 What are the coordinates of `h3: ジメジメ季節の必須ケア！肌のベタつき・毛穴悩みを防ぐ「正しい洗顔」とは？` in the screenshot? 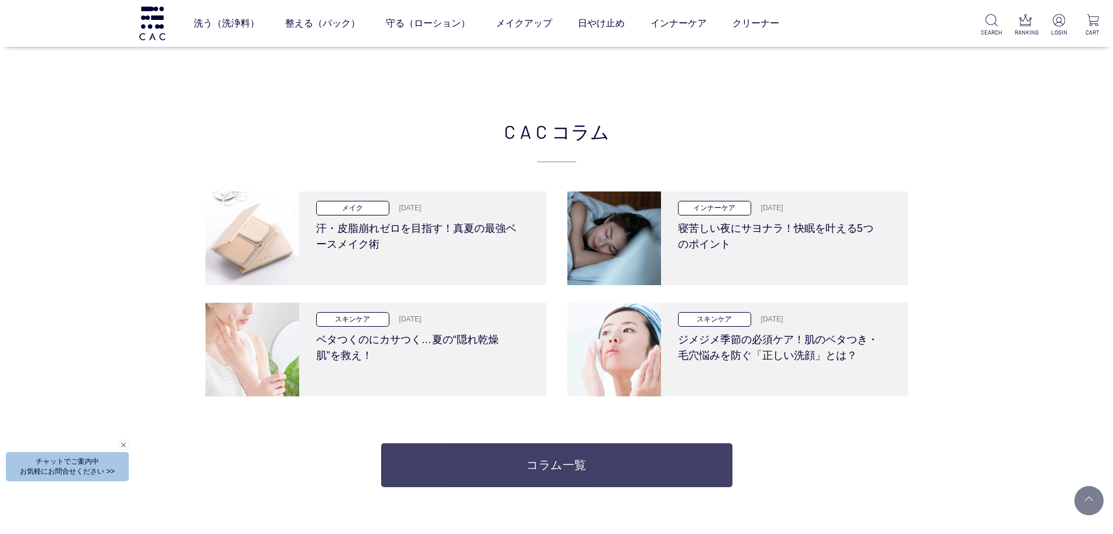 It's located at (780, 345).